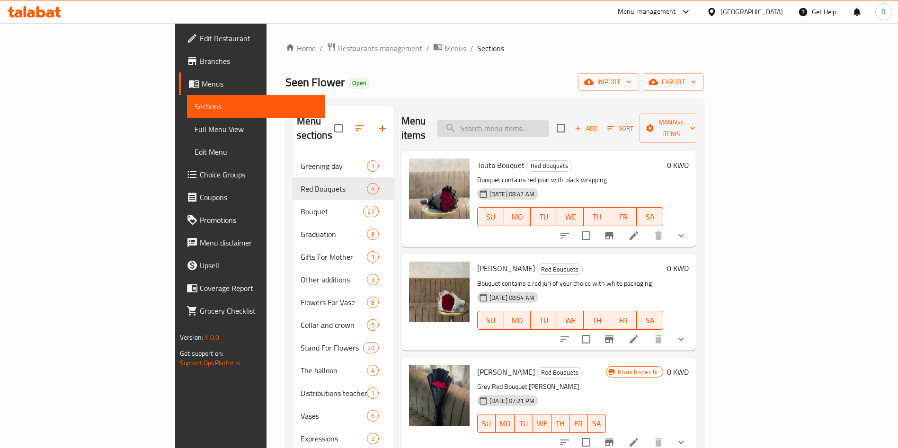 The image size is (898, 448). What do you see at coordinates (315, 82) in the screenshot?
I see `span: Seen Flower` at bounding box center [315, 82].